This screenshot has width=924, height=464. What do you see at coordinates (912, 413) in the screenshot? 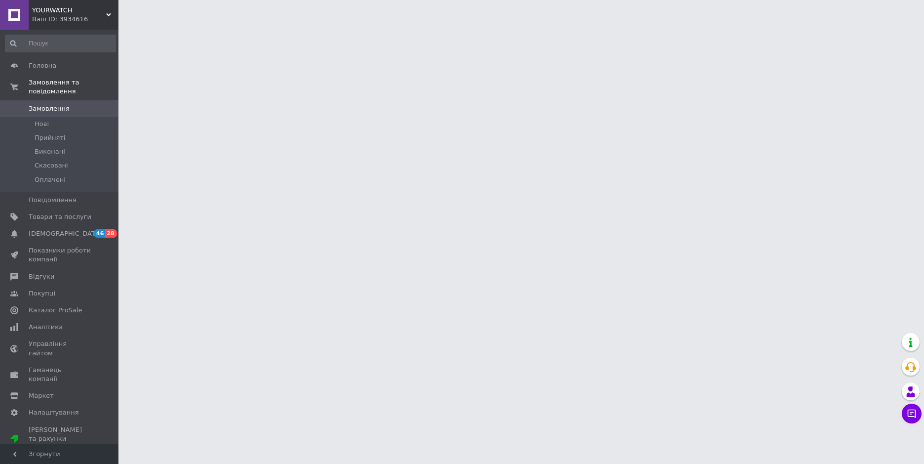
I see `button: Чат з покупцем` at bounding box center [912, 413].